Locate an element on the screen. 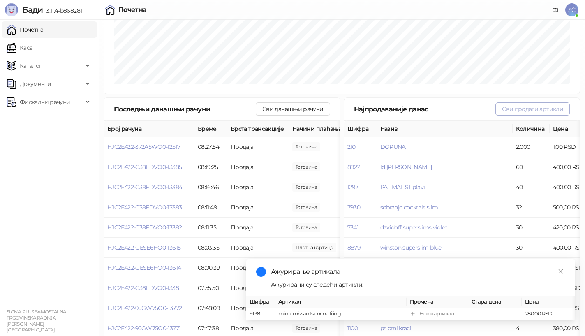 This screenshot has width=585, height=336. span: Фискални рачуни is located at coordinates (45, 102).